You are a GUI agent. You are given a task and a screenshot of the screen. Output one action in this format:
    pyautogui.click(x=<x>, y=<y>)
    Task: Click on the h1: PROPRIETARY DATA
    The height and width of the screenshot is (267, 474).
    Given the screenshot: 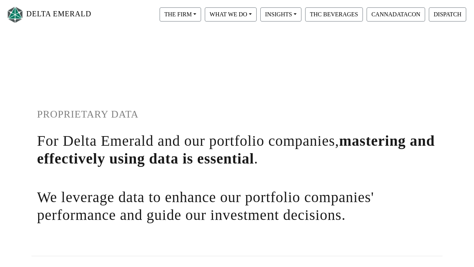 What is the action you would take?
    pyautogui.click(x=237, y=114)
    